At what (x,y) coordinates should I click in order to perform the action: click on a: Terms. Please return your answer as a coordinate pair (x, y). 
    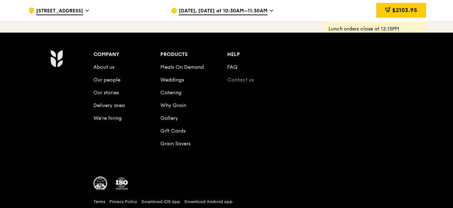
    Looking at the image, I should click on (99, 202).